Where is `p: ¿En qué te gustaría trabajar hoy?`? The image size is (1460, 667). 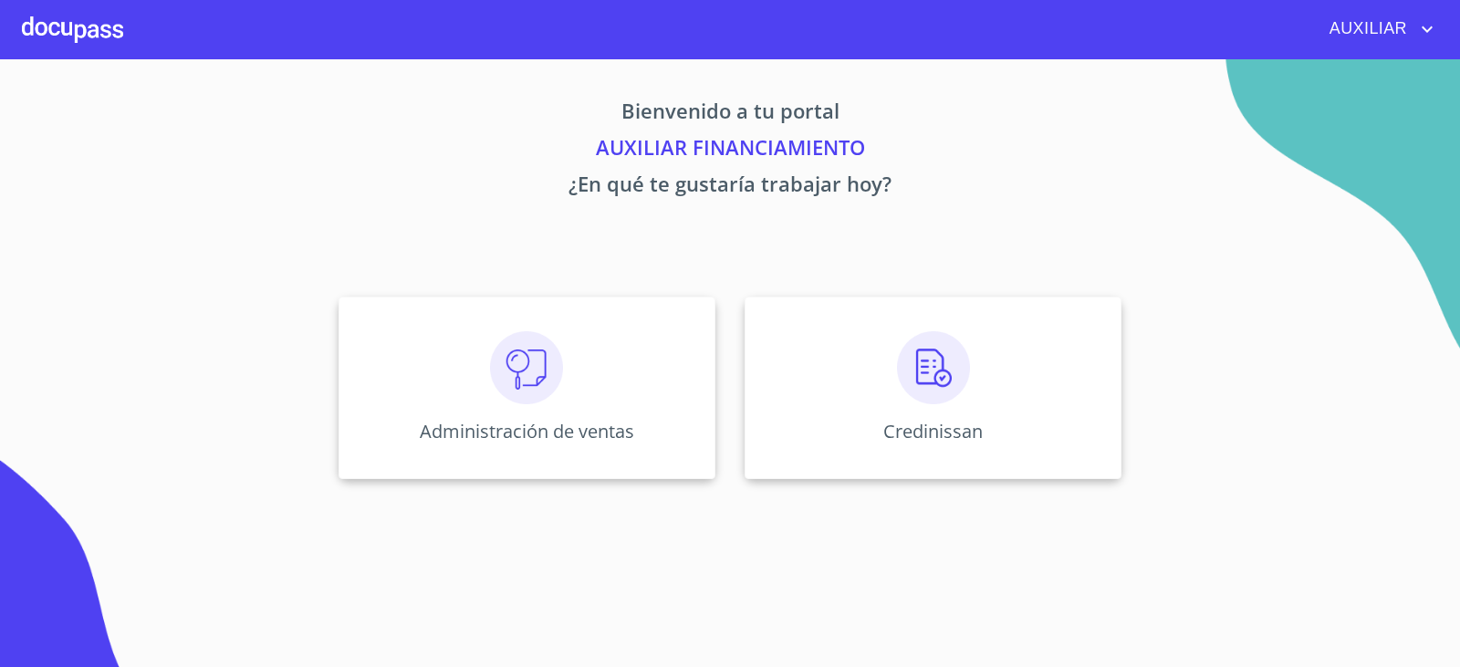
p: ¿En qué te gustaría trabajar hoy? is located at coordinates (730, 187).